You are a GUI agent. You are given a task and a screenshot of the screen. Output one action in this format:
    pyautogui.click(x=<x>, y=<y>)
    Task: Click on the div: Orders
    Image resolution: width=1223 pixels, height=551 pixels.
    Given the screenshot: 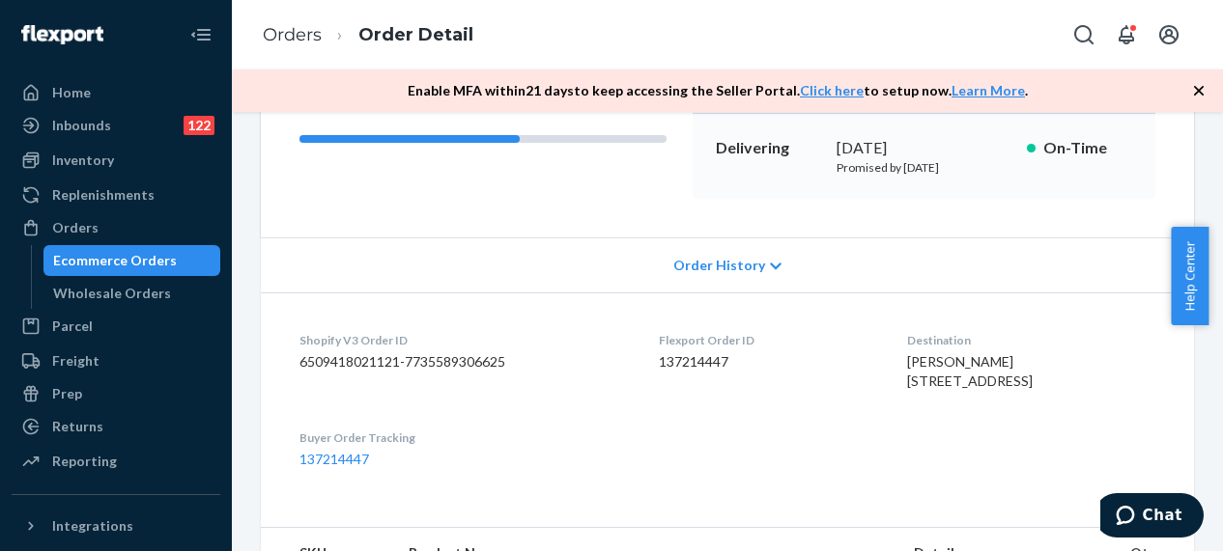 What is the action you would take?
    pyautogui.click(x=75, y=228)
    